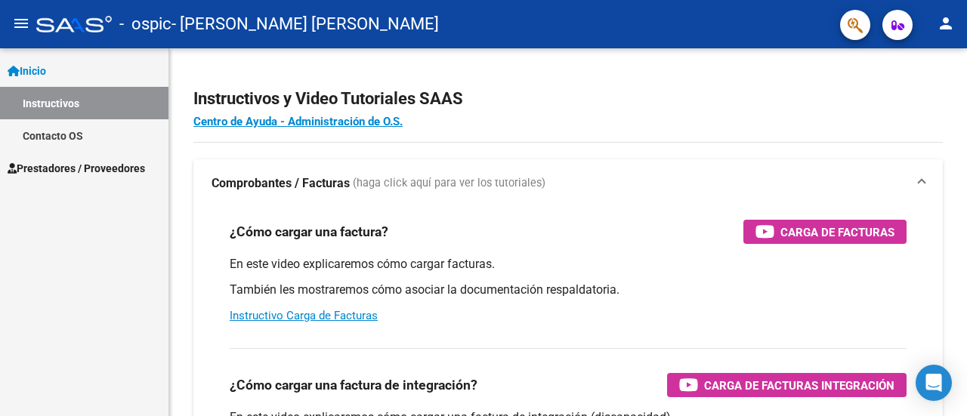 The height and width of the screenshot is (416, 967). I want to click on span: (haga click aquí para ver los tutoriales), so click(449, 184).